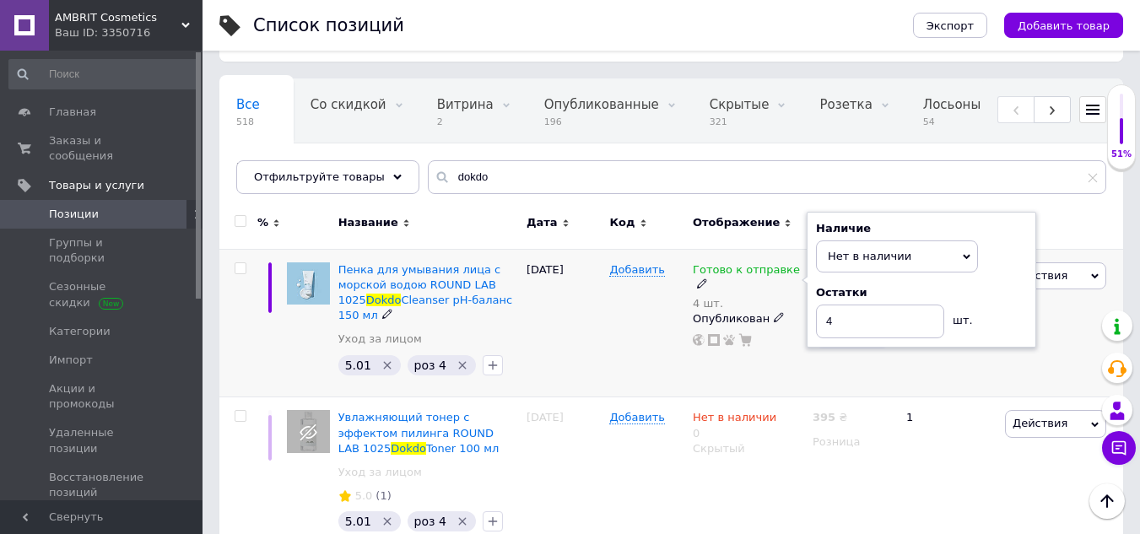 The width and height of the screenshot is (1140, 534). Describe the element at coordinates (419, 284) in the screenshot. I see `span: Пенка для умывания лица с морской водою ROUND LAB 1025` at that location.